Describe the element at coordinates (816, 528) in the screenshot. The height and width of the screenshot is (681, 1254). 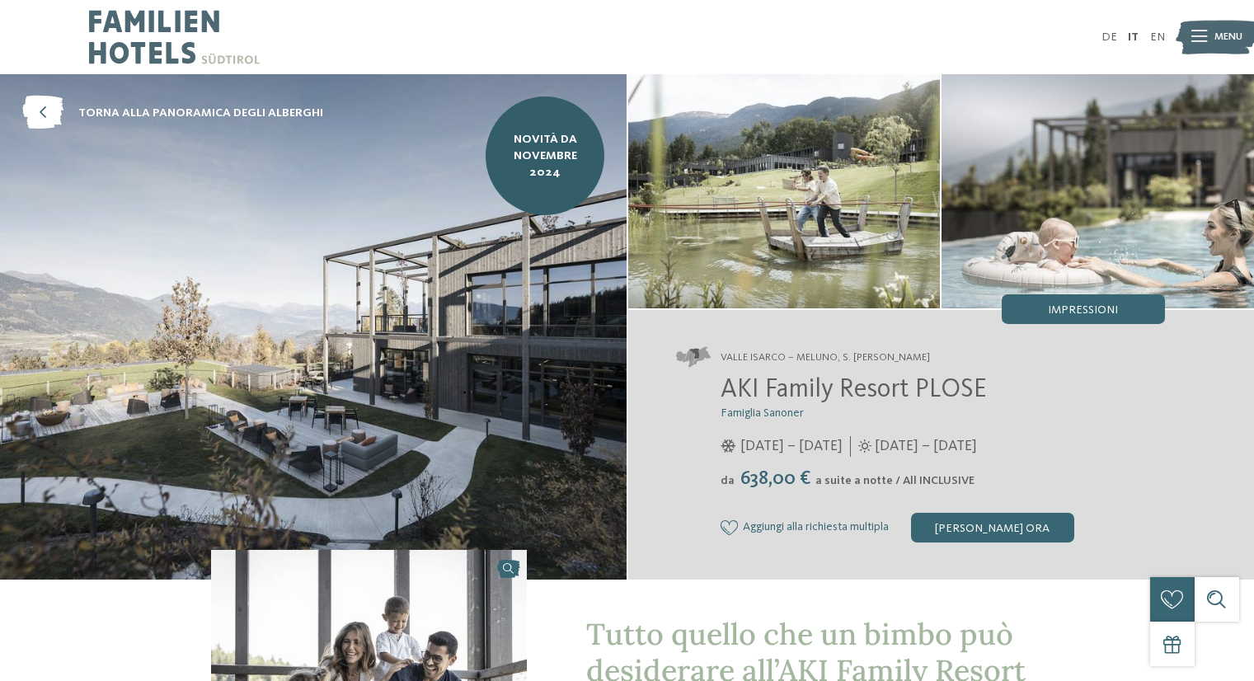
I see `span: Aggiungi alla richiesta multipla` at that location.